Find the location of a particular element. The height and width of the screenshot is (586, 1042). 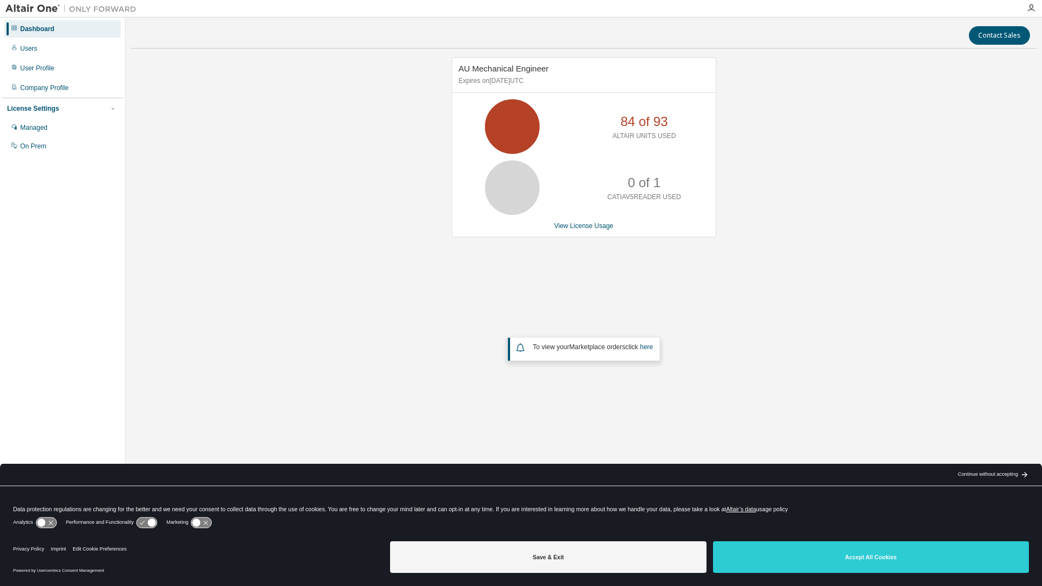

span: To view your click is located at coordinates (593, 347).